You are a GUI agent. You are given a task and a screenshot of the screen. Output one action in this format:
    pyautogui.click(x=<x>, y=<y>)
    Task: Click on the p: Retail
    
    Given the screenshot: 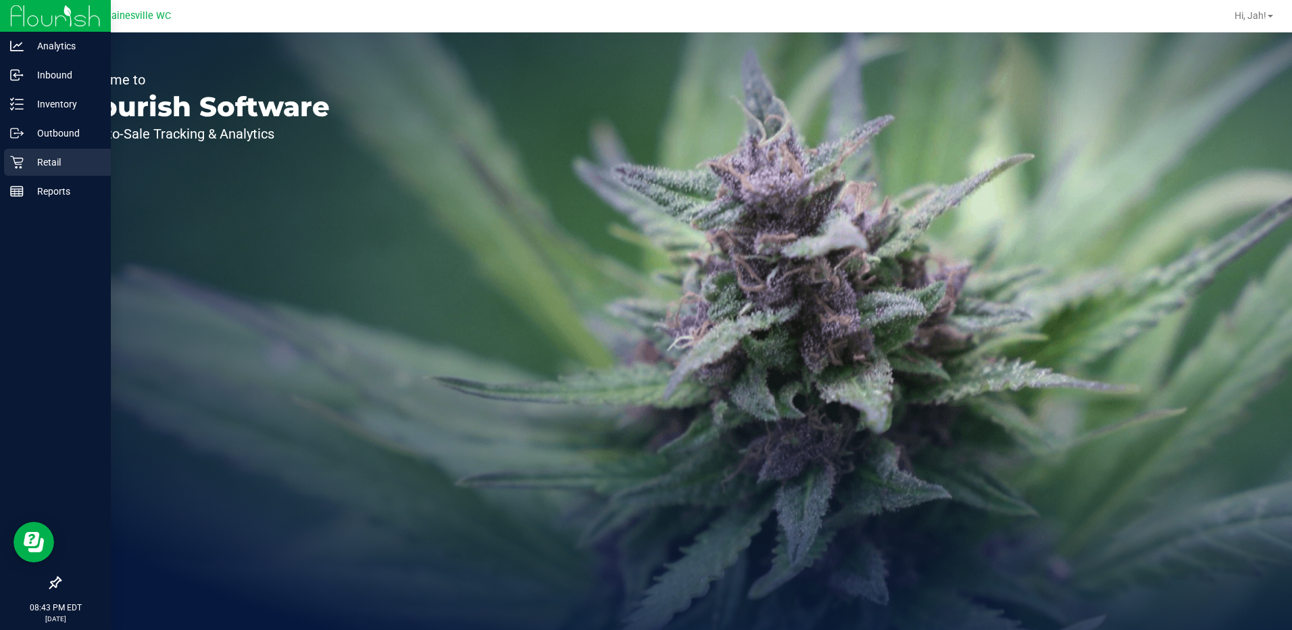 What is the action you would take?
    pyautogui.click(x=64, y=162)
    